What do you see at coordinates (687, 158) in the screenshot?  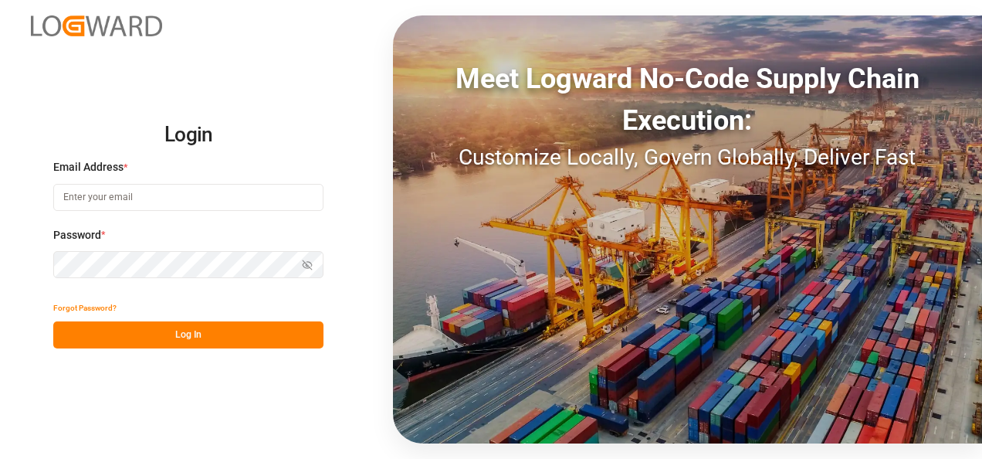 I see `div: Customize Locally, Govern Globally, Deliver Fast` at bounding box center [687, 158].